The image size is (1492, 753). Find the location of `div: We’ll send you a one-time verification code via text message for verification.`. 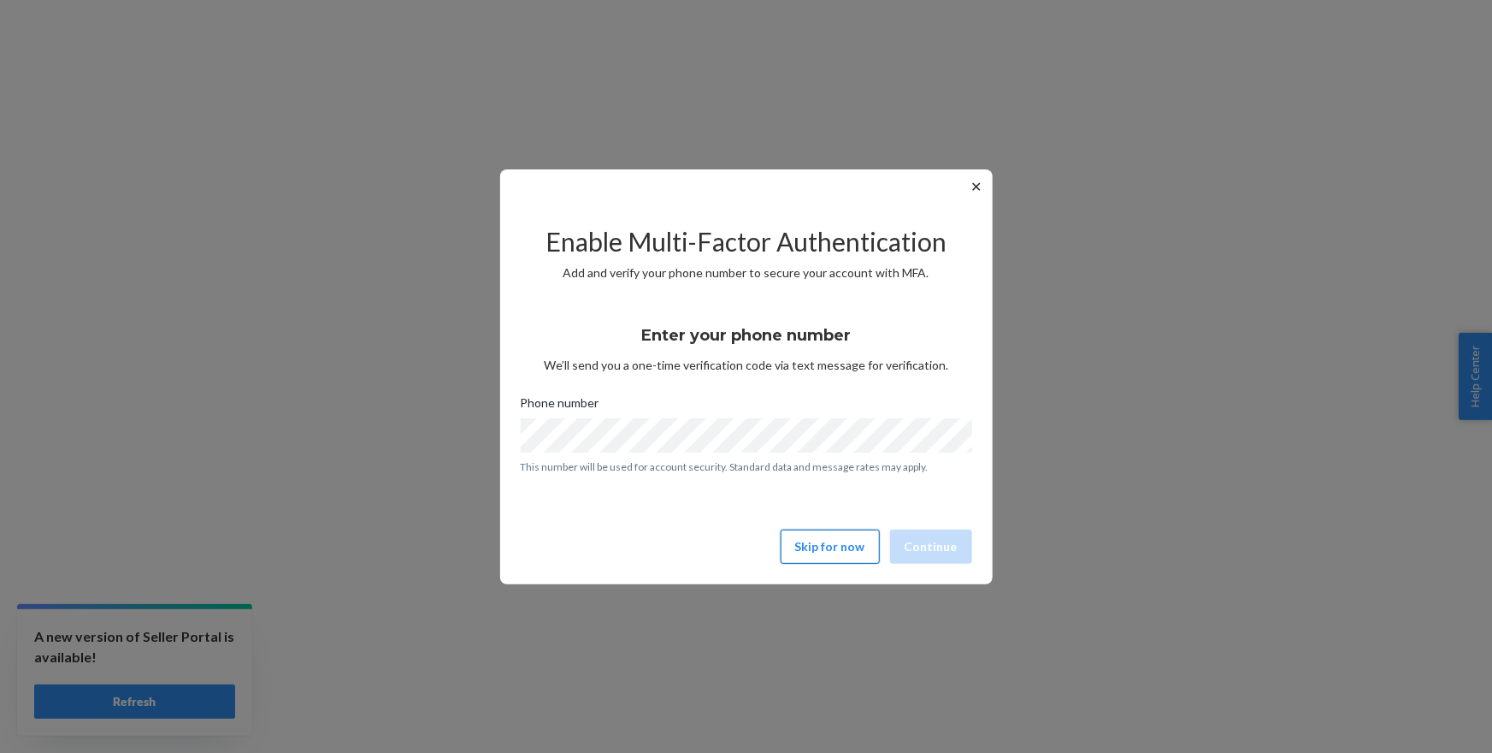

div: We’ll send you a one-time verification code via text message for verification. is located at coordinates (747, 342).